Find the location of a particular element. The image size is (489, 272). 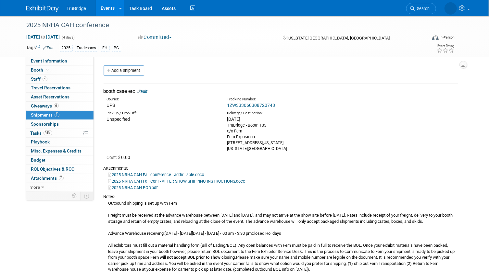

td: Personalize Event Tab Strip is located at coordinates (75, 196).